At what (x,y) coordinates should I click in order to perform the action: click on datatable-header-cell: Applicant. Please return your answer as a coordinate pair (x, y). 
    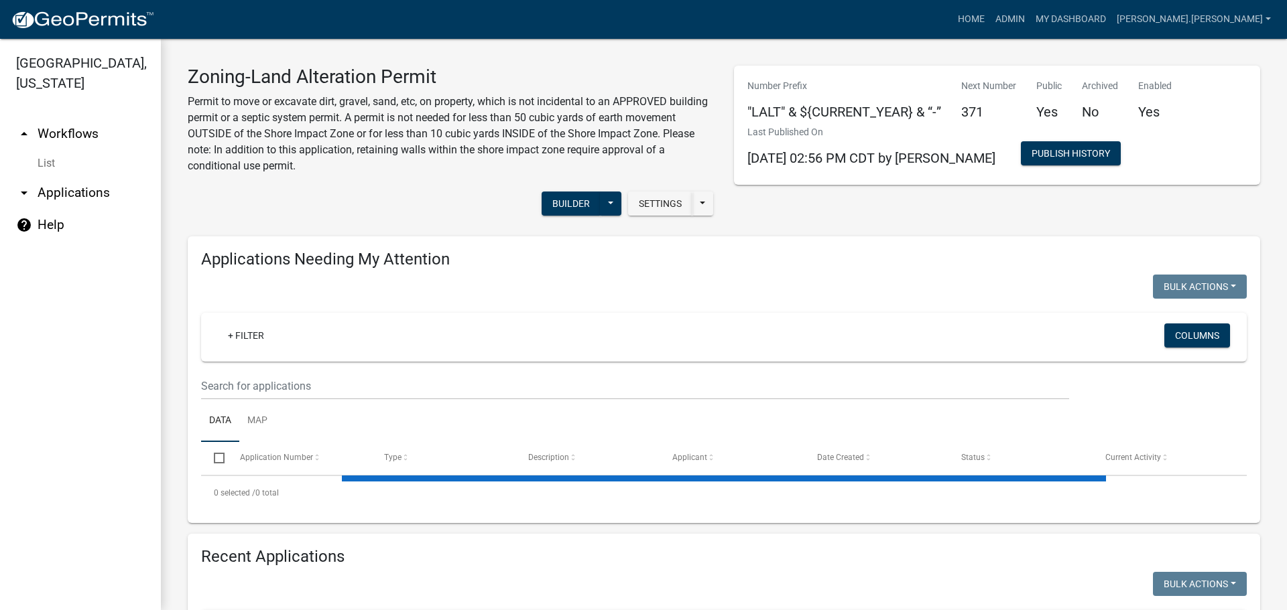
    Looking at the image, I should click on (731, 458).